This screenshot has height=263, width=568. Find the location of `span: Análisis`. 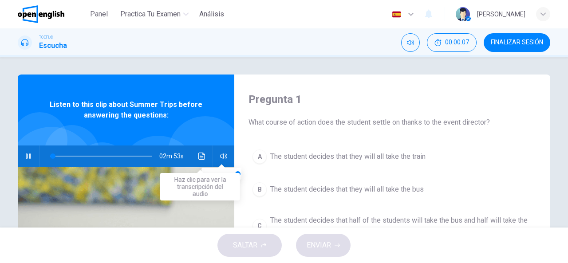

span: Análisis is located at coordinates (212, 14).